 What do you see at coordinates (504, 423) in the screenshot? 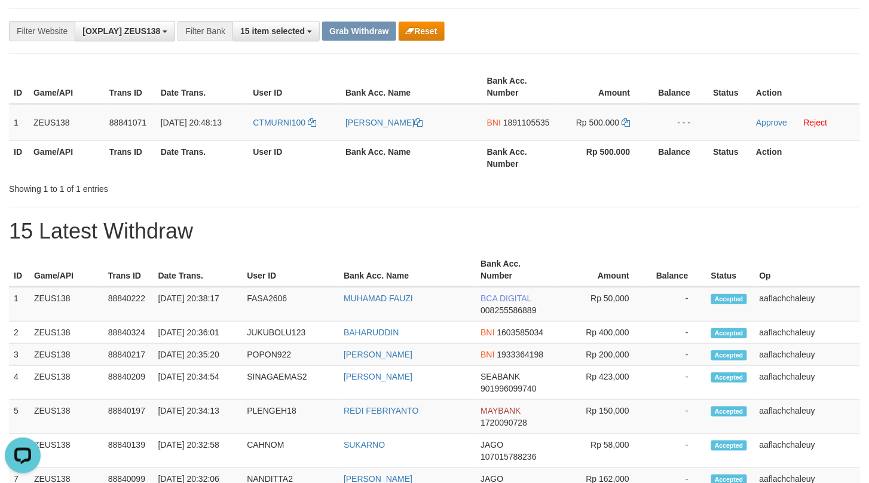
I see `span: Copy 1720090728 to clipboard` at bounding box center [504, 423].